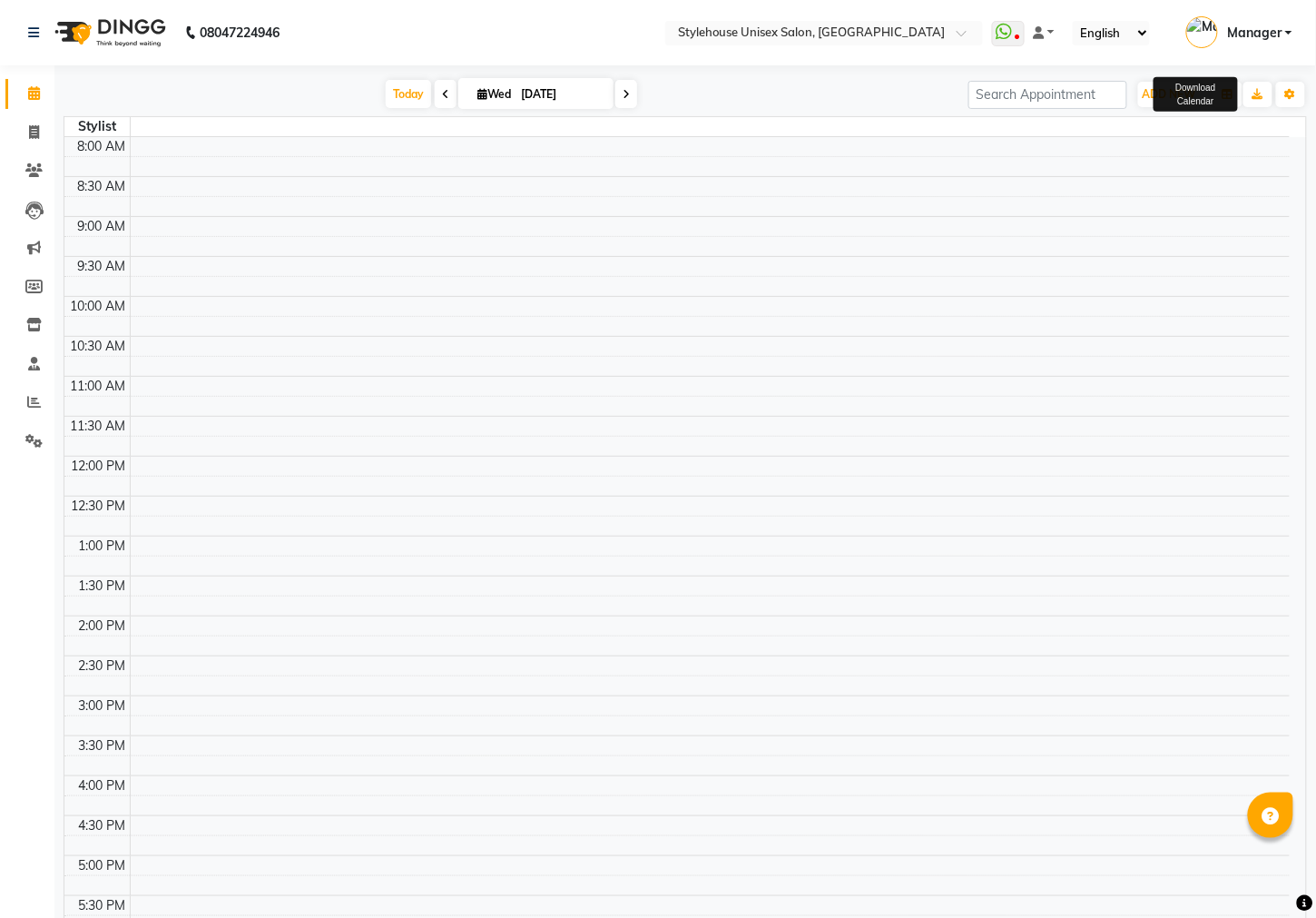 This screenshot has height=918, width=1316. I want to click on img: Manager, so click(1202, 32).